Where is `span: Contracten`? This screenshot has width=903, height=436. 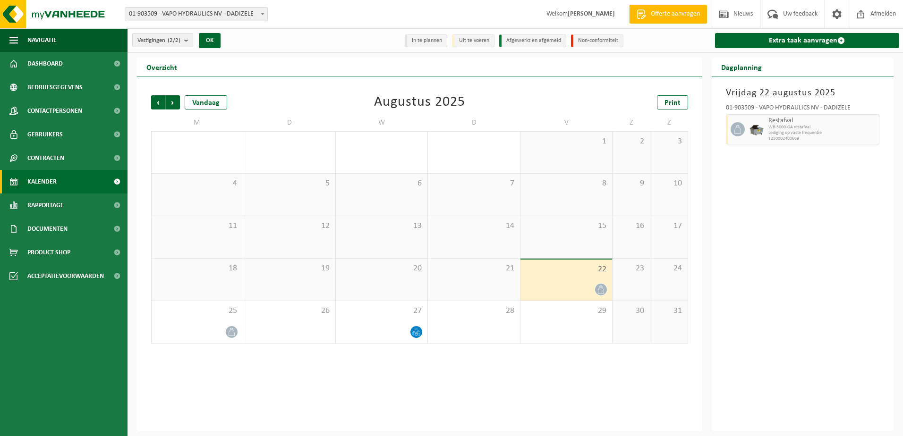
span: Contracten is located at coordinates (46, 158).